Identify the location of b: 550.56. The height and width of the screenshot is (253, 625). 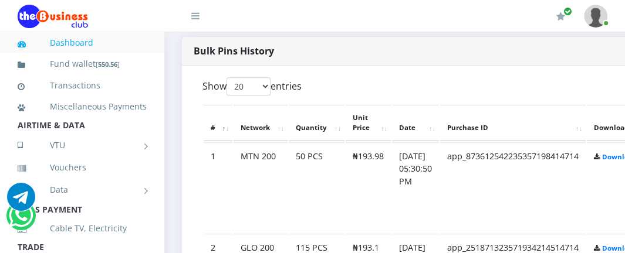
(107, 64).